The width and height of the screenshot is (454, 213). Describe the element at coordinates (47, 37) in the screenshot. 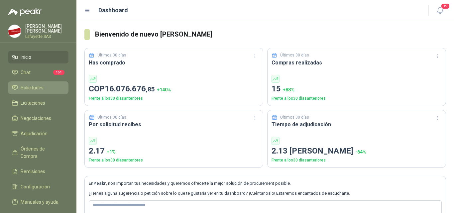

I see `p: Lafayette SAS` at that location.